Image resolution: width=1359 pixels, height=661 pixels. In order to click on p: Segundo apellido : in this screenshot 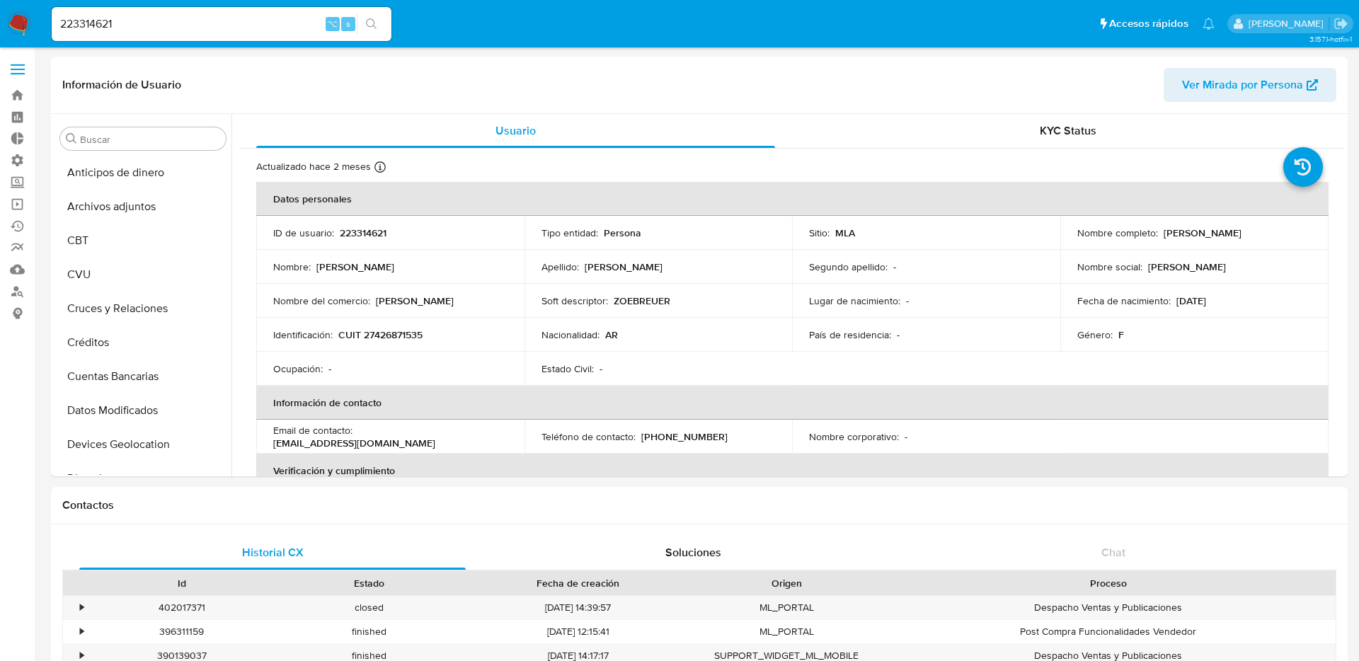, I will do `click(848, 267)`.